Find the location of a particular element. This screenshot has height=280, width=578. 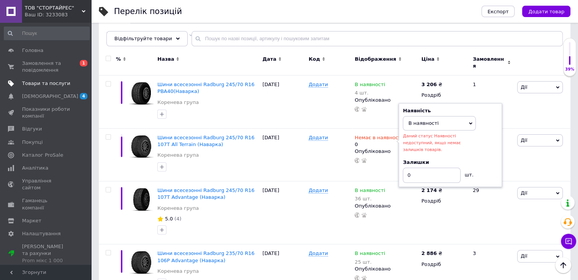

span: Замовлення is located at coordinates (489, 63).